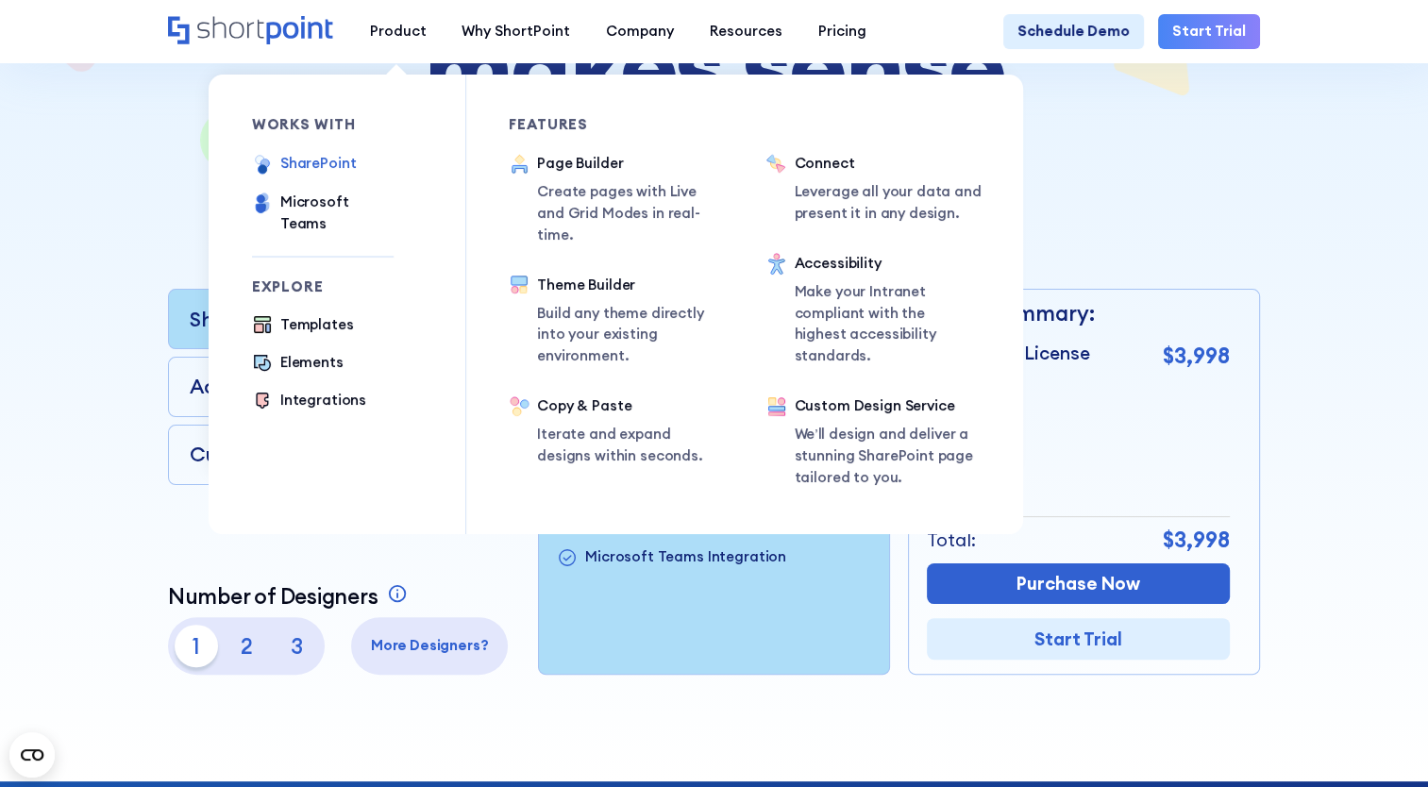 This screenshot has width=1428, height=787. Describe the element at coordinates (615, 124) in the screenshot. I see `div: Features` at that location.